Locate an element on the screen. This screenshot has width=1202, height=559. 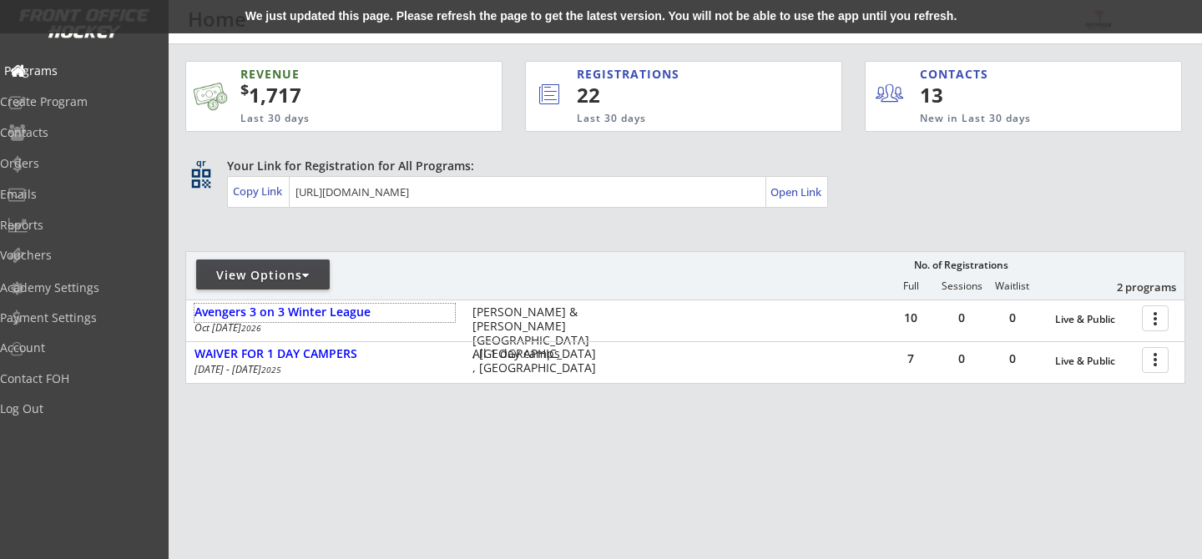
div: View Options is located at coordinates (263, 275).